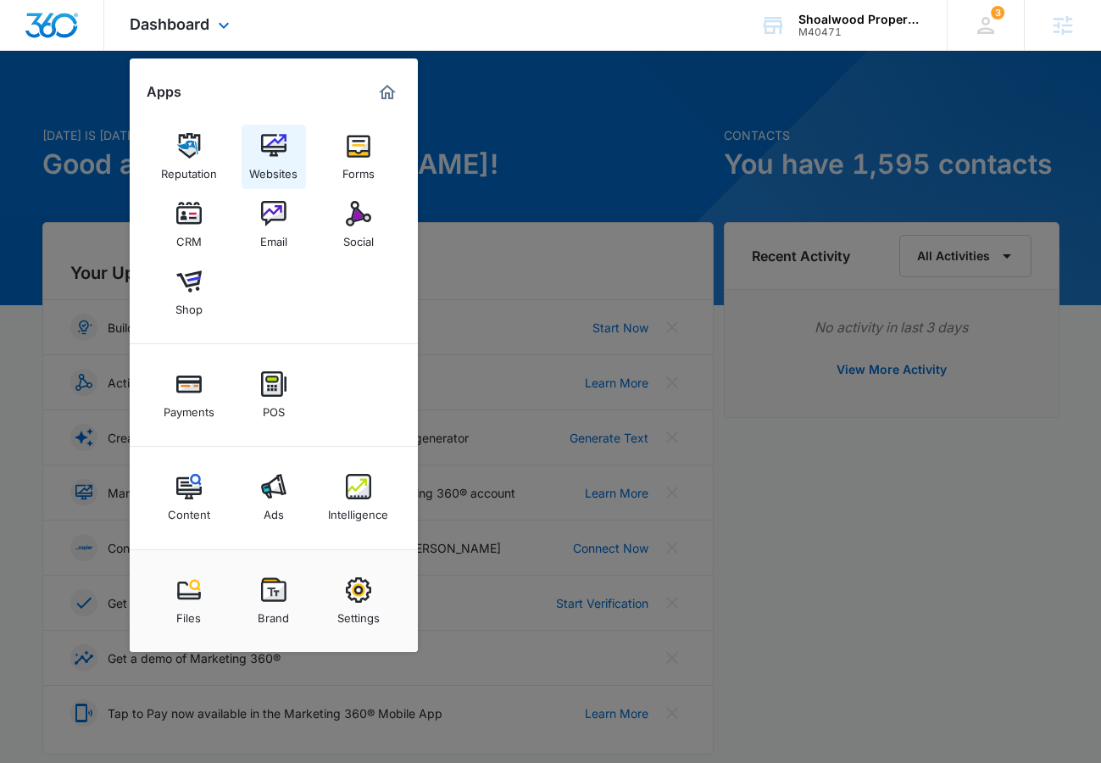 The width and height of the screenshot is (1101, 763). Describe the element at coordinates (274, 225) in the screenshot. I see `a: Email` at that location.